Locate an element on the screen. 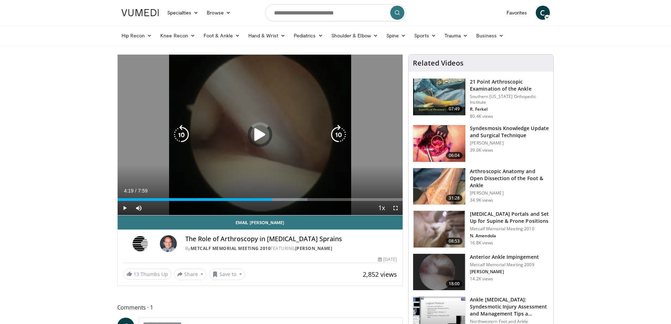  img: saltz_0_3.png.150x105_q85_crop-smart_upscale.jpg is located at coordinates (439, 272).